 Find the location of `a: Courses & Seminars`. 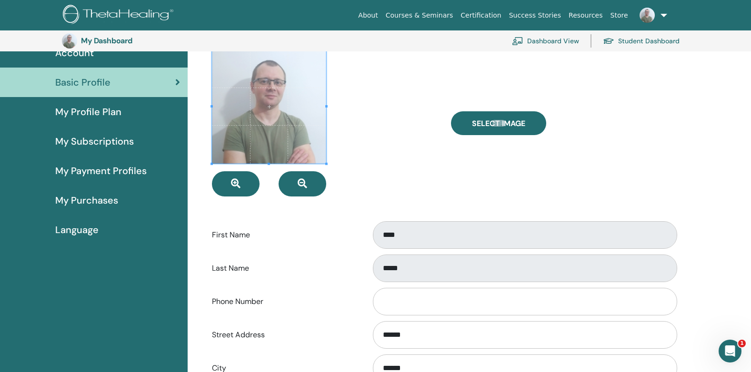

a: Courses & Seminars is located at coordinates (419, 15).